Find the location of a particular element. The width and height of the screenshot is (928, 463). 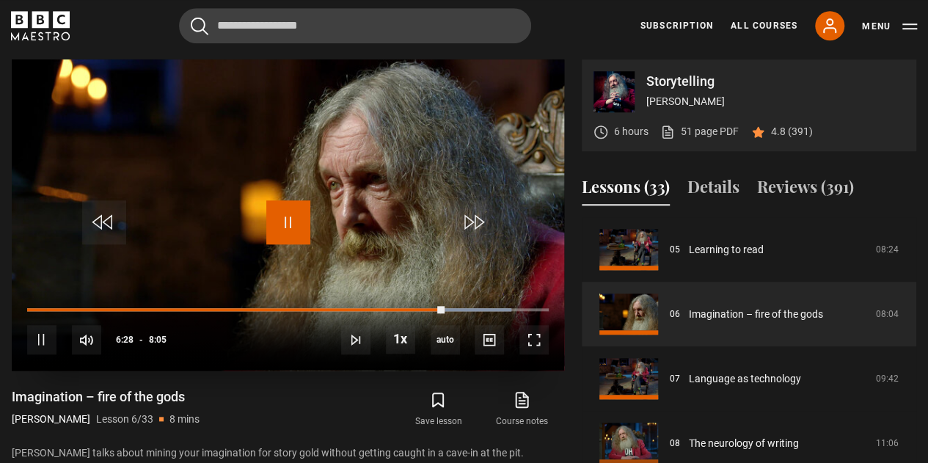

button: Details is located at coordinates (713, 190).